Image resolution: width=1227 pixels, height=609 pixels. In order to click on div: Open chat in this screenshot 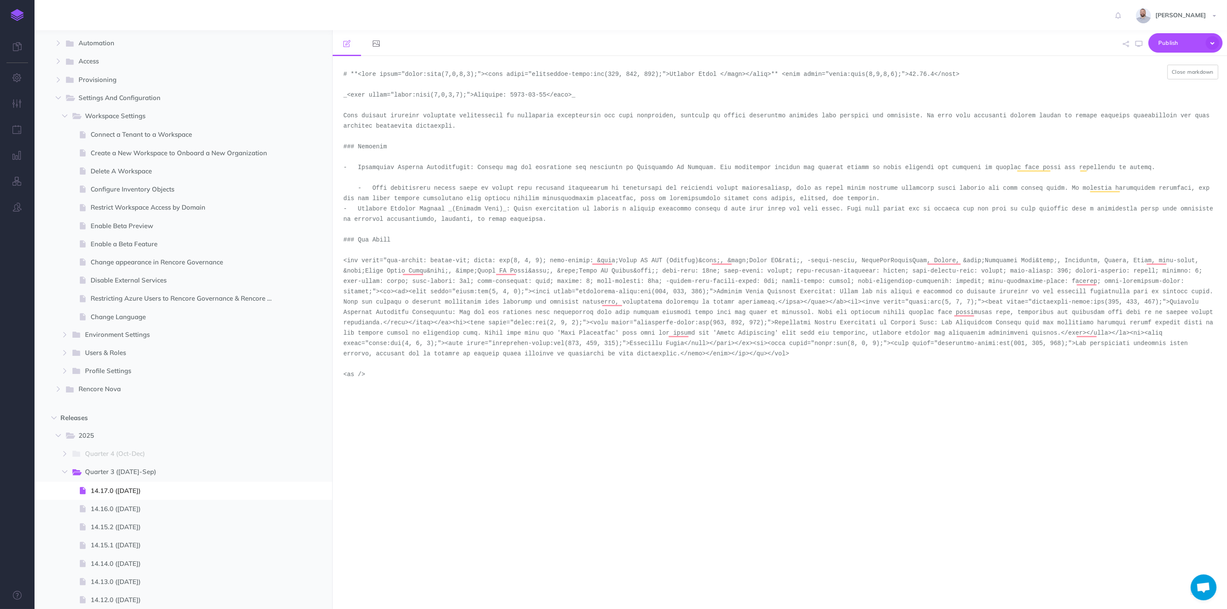, I will do `click(1204, 588)`.